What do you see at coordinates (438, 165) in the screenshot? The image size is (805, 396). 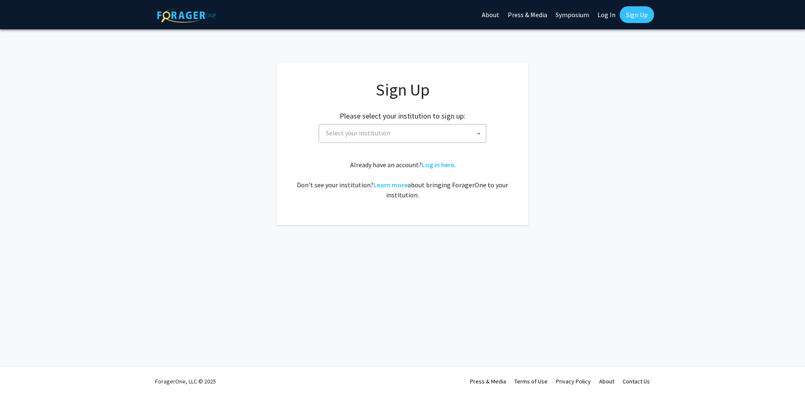 I see `a: Log in here` at bounding box center [438, 165].